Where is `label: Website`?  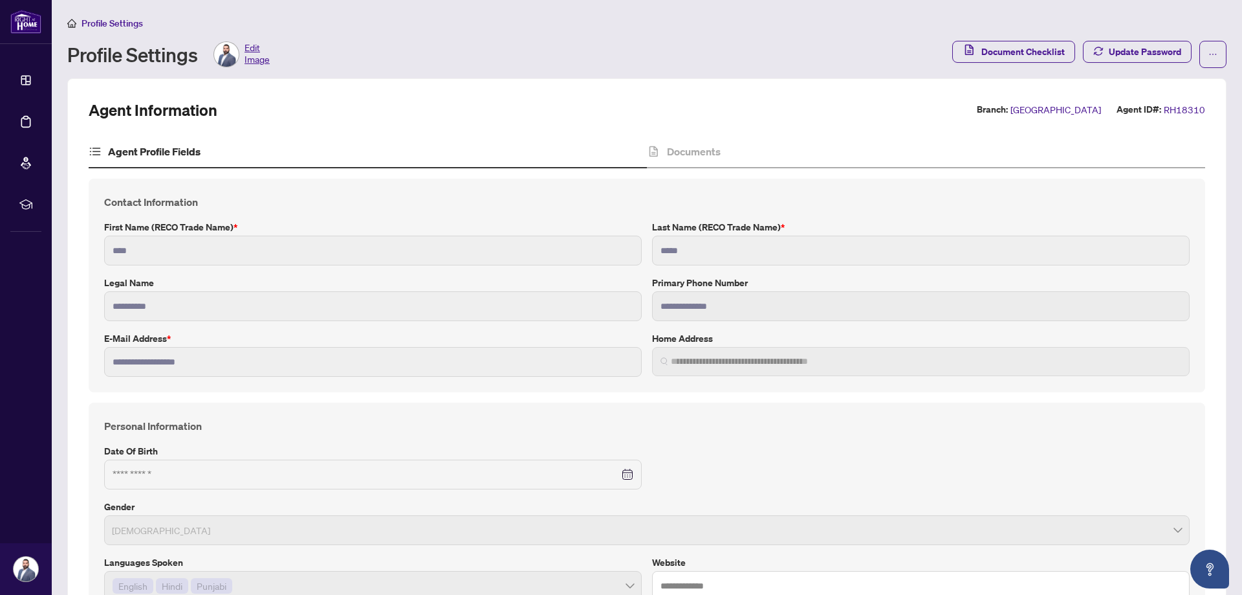
label: Website is located at coordinates (921, 562).